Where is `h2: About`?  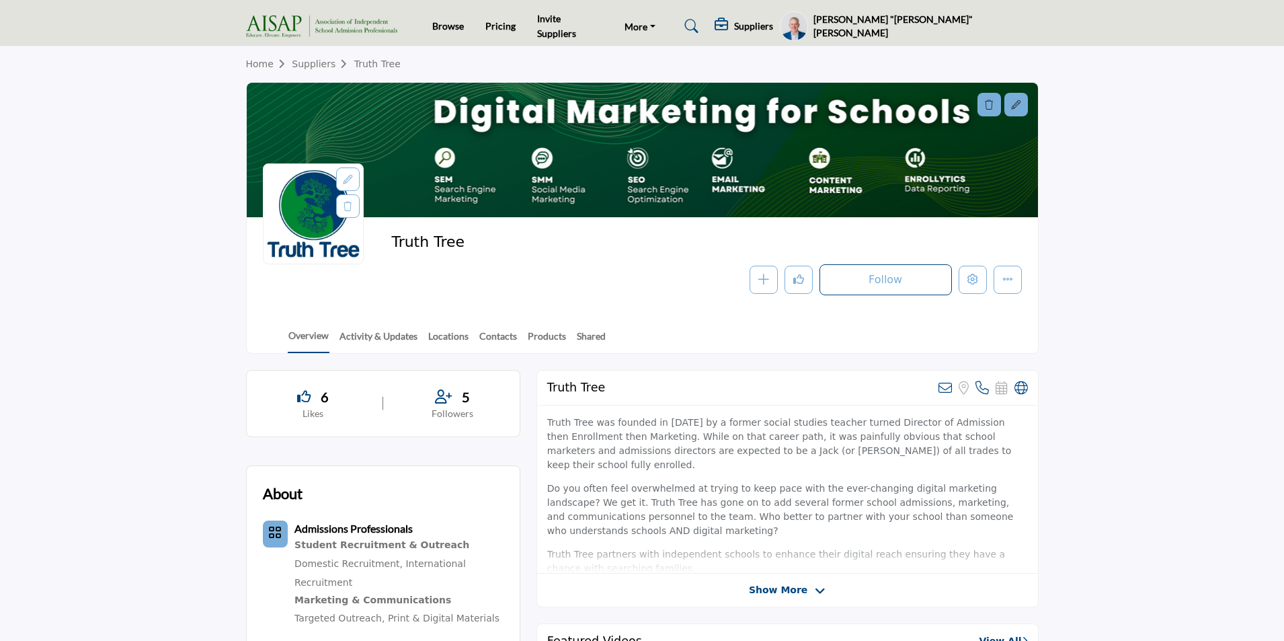 h2: About is located at coordinates (282, 493).